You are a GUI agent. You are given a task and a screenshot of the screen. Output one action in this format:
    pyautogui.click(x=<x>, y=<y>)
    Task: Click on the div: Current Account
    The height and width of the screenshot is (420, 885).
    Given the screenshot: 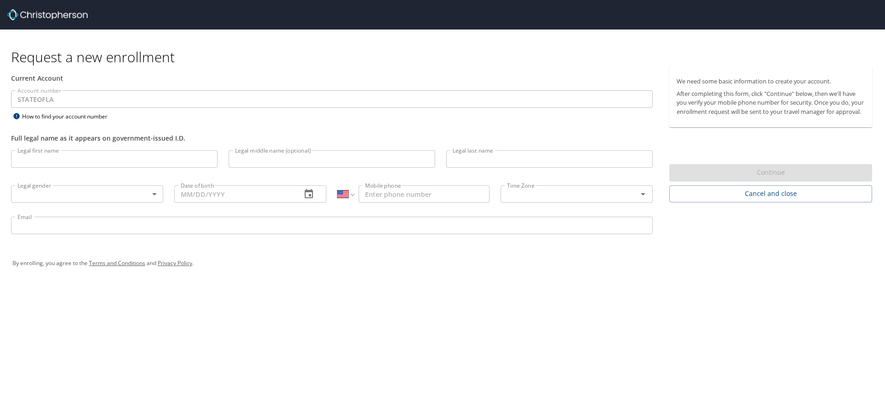 What is the action you would take?
    pyautogui.click(x=332, y=78)
    